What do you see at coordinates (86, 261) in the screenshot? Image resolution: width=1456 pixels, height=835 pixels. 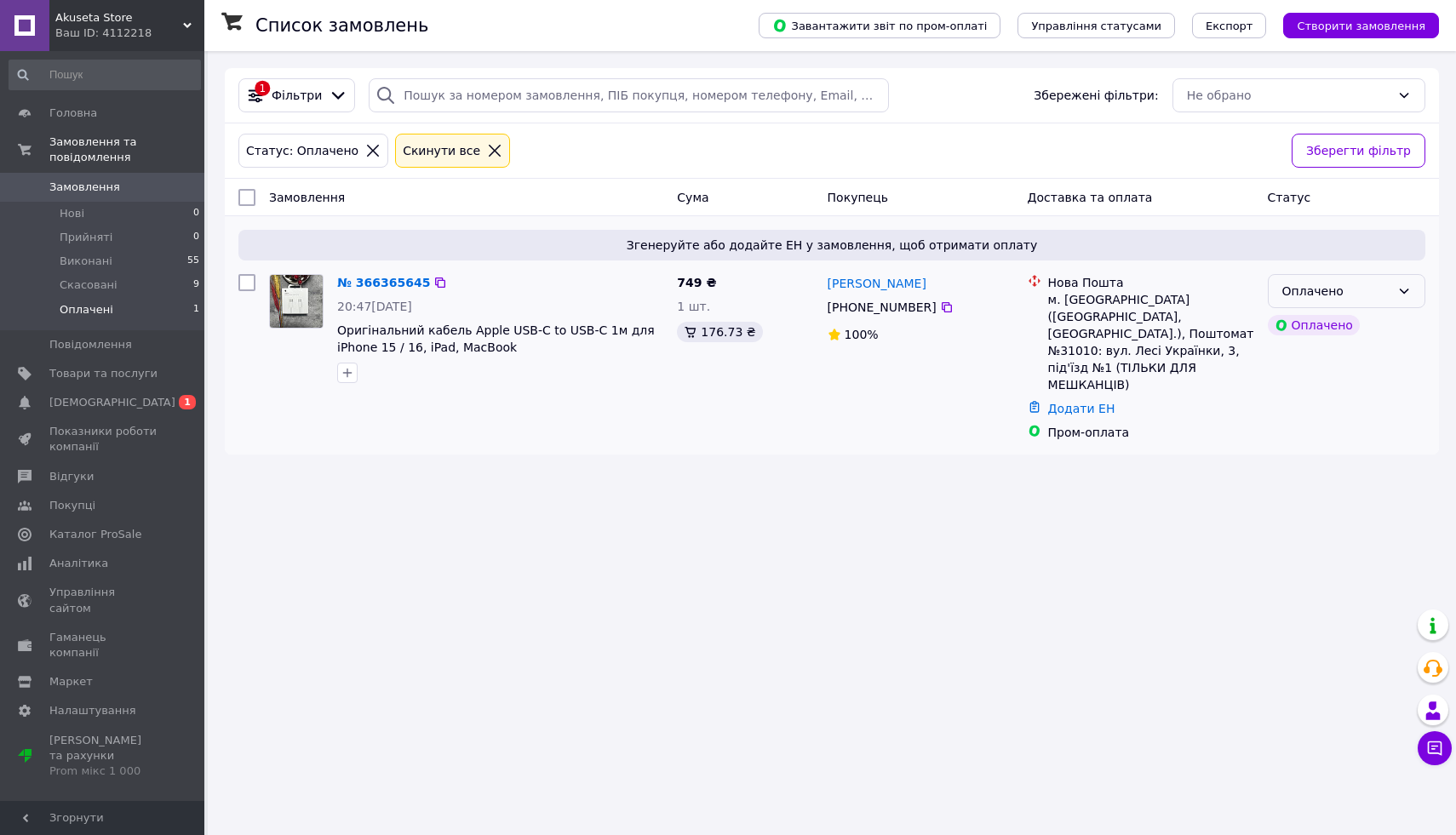 I see `span: Виконані` at bounding box center [86, 261].